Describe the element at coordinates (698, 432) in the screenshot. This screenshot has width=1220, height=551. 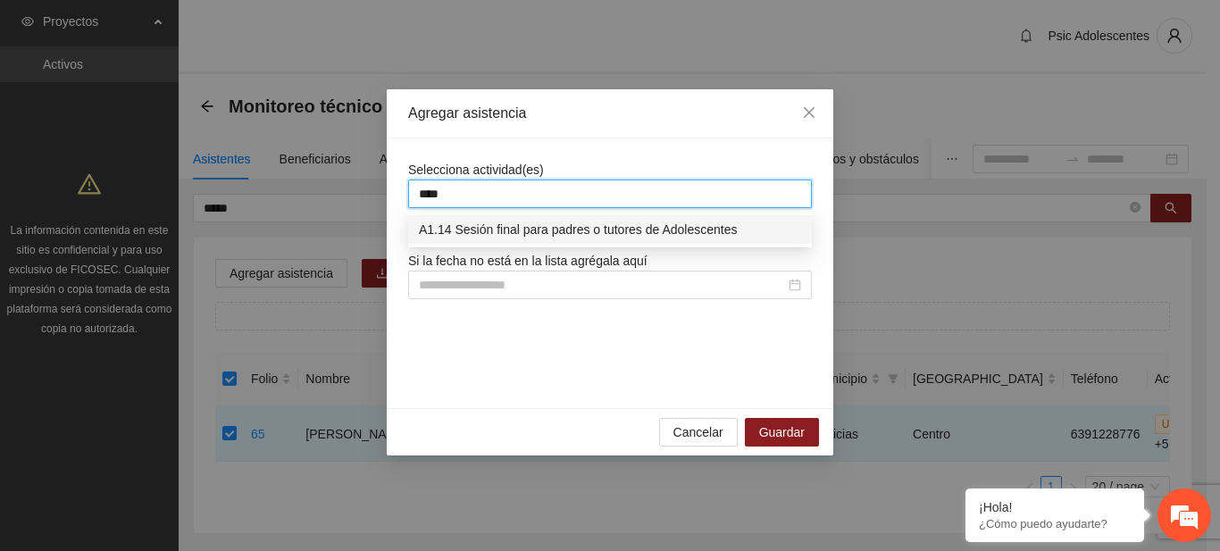
I see `button: Cancelar` at that location.